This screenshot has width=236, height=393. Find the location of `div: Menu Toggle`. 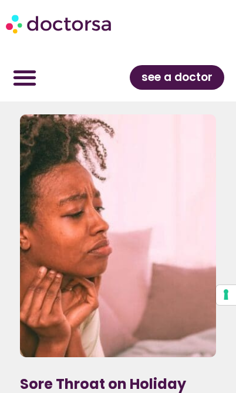

div: Menu Toggle is located at coordinates (24, 77).